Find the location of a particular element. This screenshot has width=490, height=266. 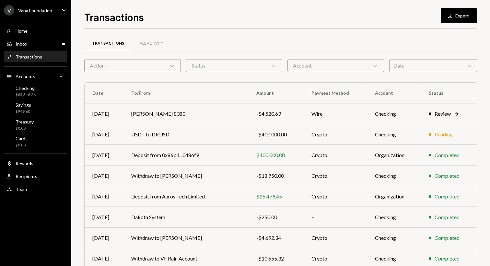

th: Date is located at coordinates (104, 93).